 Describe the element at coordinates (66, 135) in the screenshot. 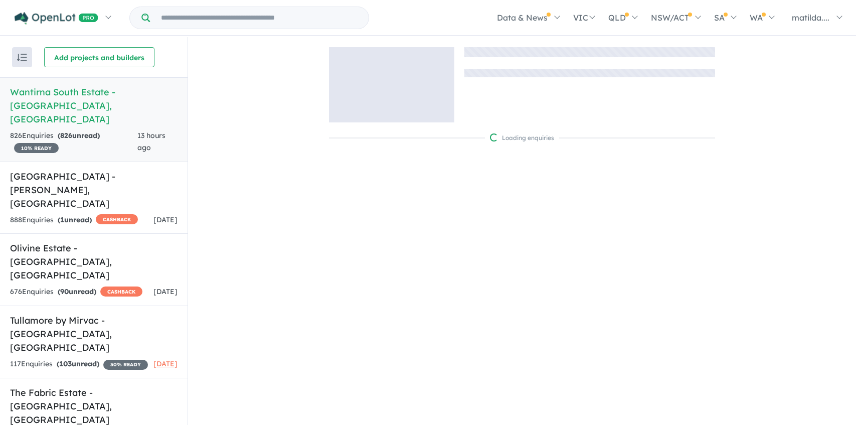

I see `span: 826` at that location.